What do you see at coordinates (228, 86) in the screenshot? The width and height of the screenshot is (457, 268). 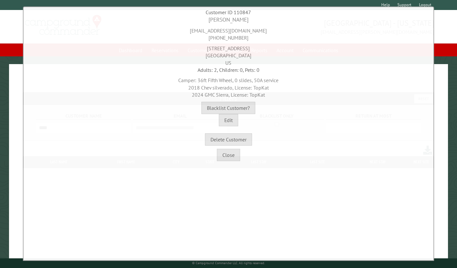 I see `div: Camper: 36ft Fifth Wheel, 0 slides, 50A service` at bounding box center [228, 86].